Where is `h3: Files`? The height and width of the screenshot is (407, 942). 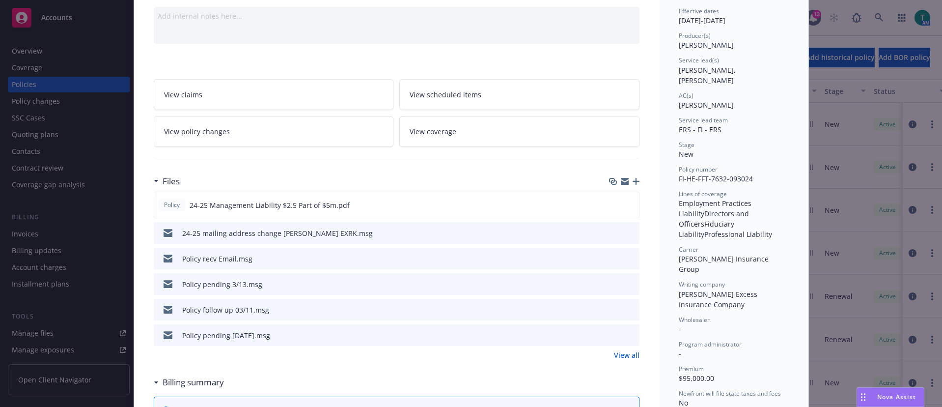 h3: Files is located at coordinates (171, 181).